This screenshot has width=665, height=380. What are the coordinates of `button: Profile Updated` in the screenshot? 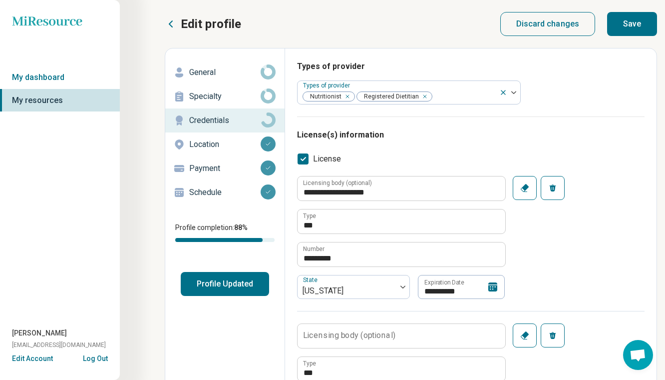 It's located at (225, 284).